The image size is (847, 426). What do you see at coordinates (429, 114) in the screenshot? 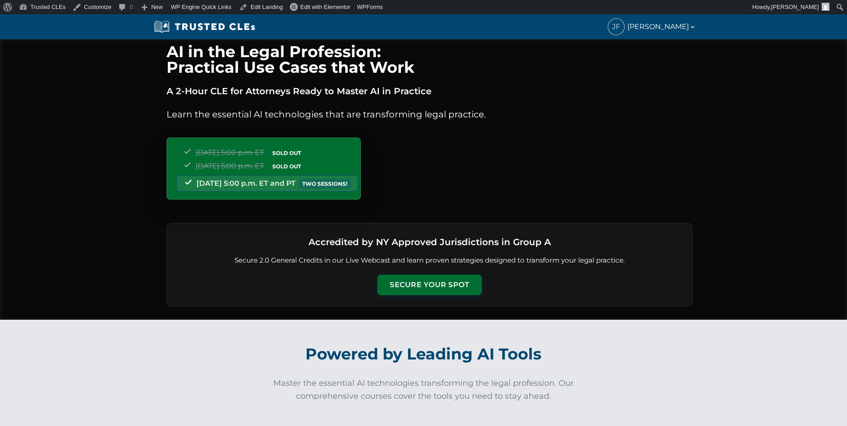
I see `p: Learn the essential AI technologies that are transforming legal practice.` at bounding box center [429, 114].